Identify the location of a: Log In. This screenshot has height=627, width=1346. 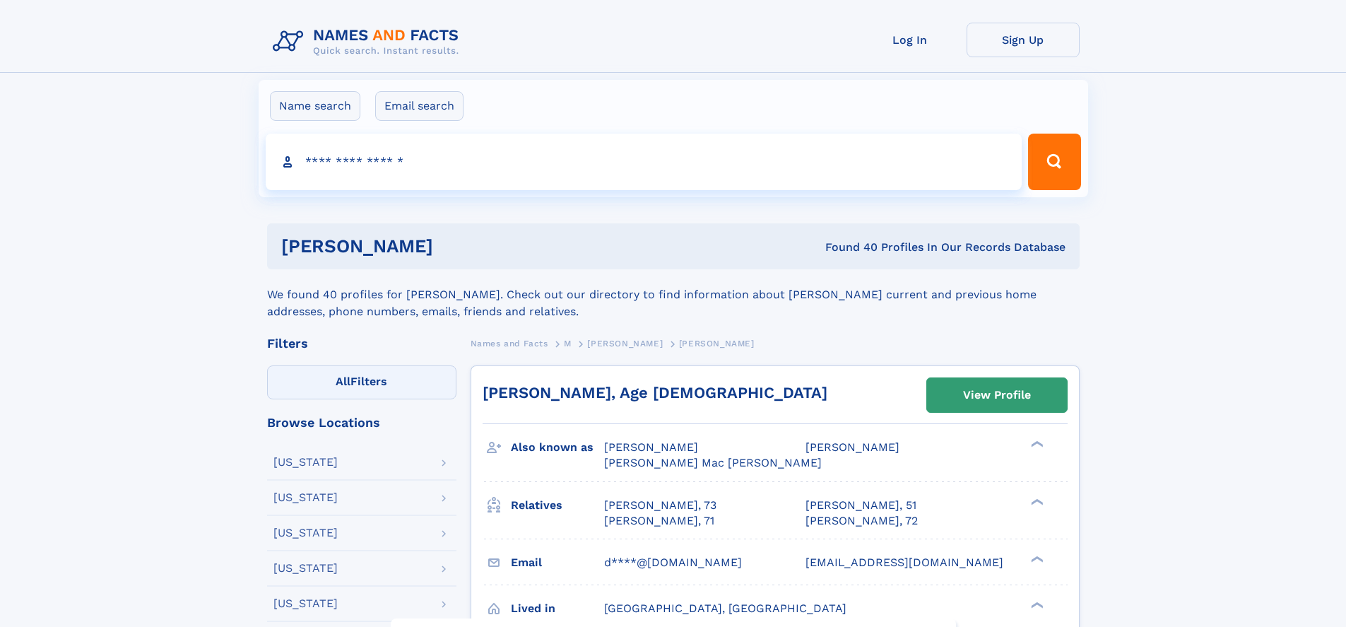
(910, 40).